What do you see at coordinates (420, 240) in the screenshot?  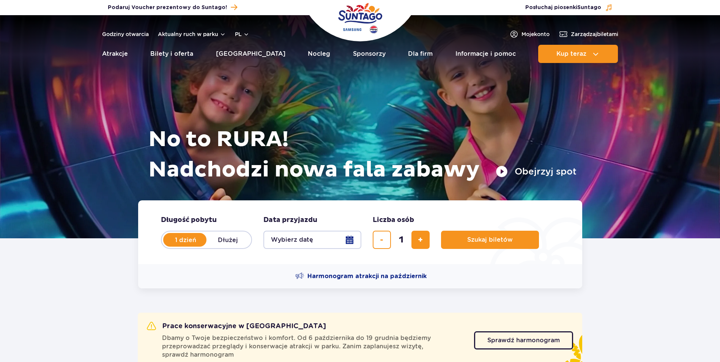 I see `button: dodaj bilet` at bounding box center [420, 240].